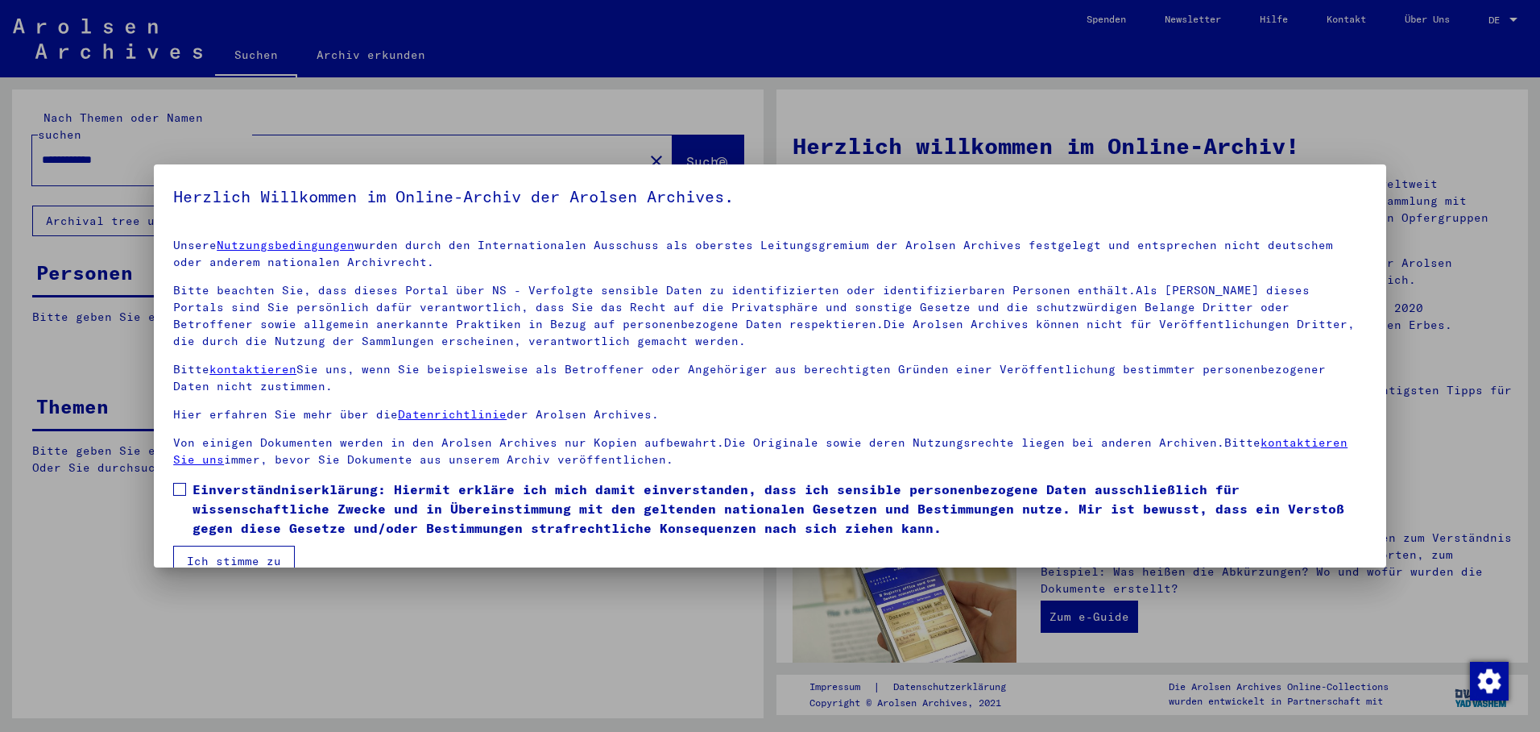 Image resolution: width=1540 pixels, height=732 pixels. Describe the element at coordinates (770, 451) in the screenshot. I see `p: Von einigen Dokumenten werden in den Arolsen Archives nur Kopien aufbewahrt.Die Originale sowie d...` at that location.